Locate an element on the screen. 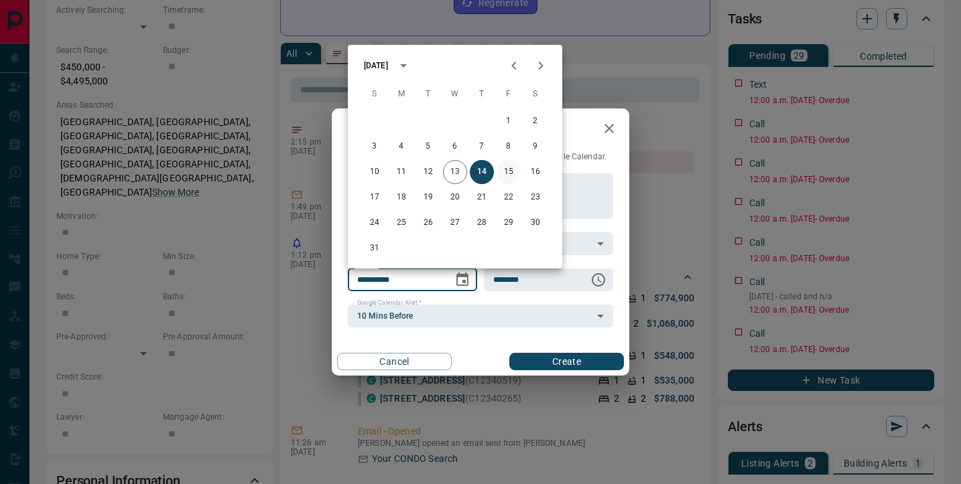  button: 30 is located at coordinates (535, 223).